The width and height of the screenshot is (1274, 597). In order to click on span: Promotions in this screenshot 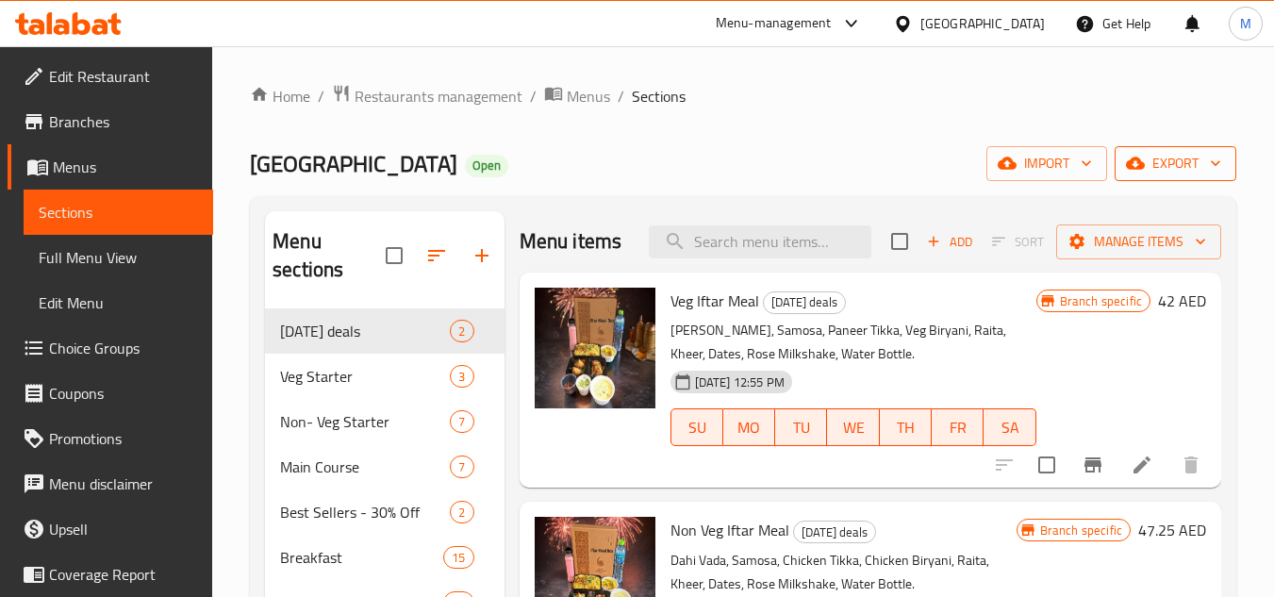, I will do `click(124, 438)`.